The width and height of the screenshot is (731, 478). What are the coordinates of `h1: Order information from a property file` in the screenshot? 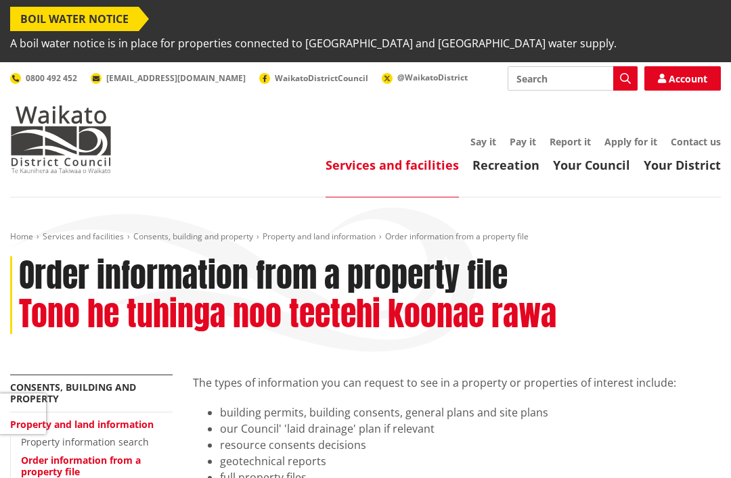 It's located at (263, 276).